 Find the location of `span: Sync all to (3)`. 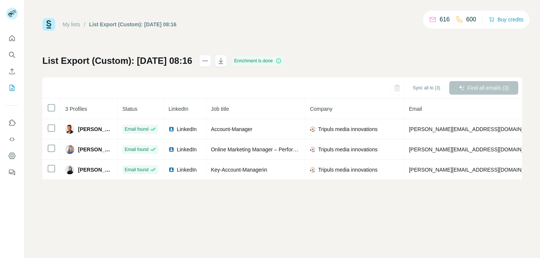

span: Sync all to (3) is located at coordinates (426, 88).